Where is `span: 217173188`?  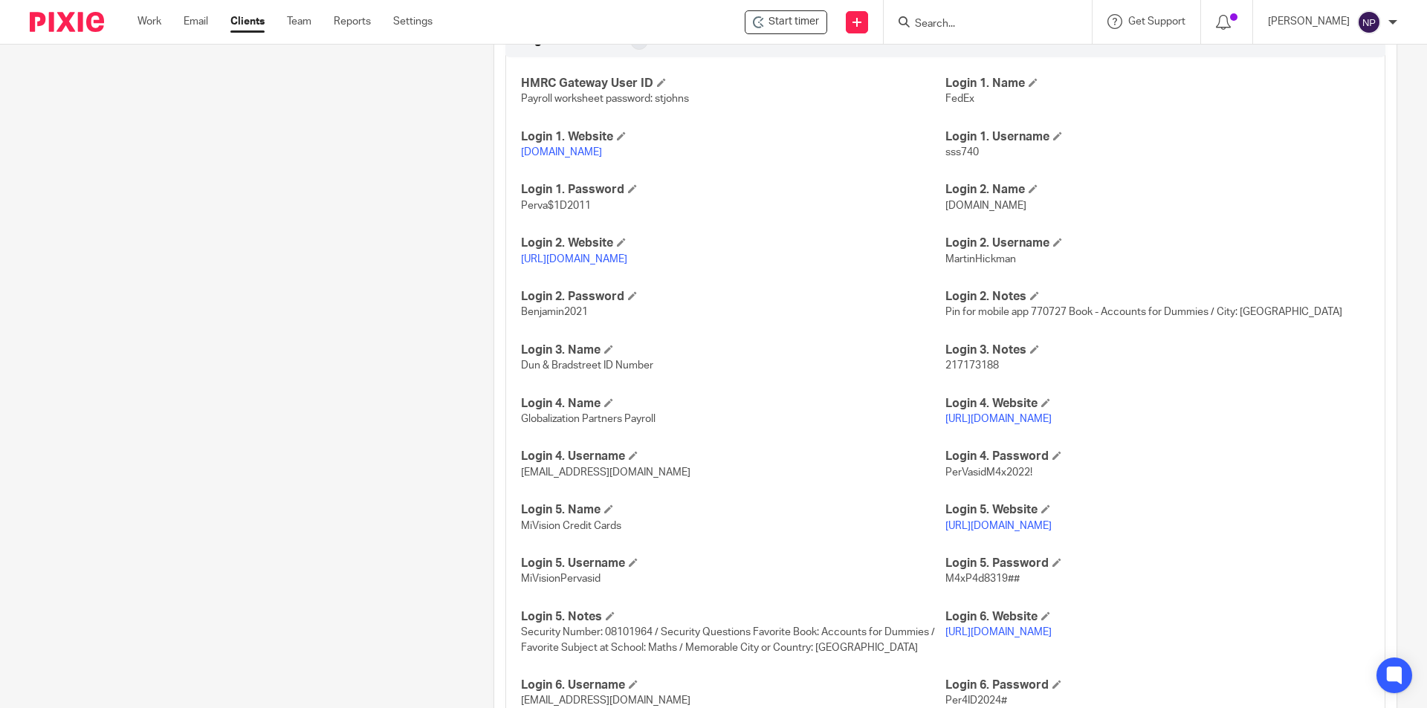 span: 217173188 is located at coordinates (972, 366).